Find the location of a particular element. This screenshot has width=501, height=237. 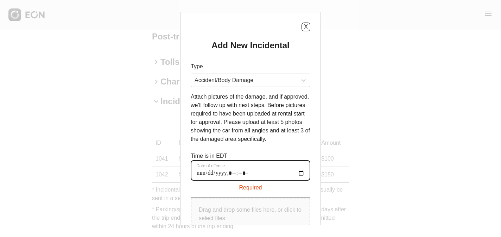

label: Date of offense is located at coordinates (210, 166).